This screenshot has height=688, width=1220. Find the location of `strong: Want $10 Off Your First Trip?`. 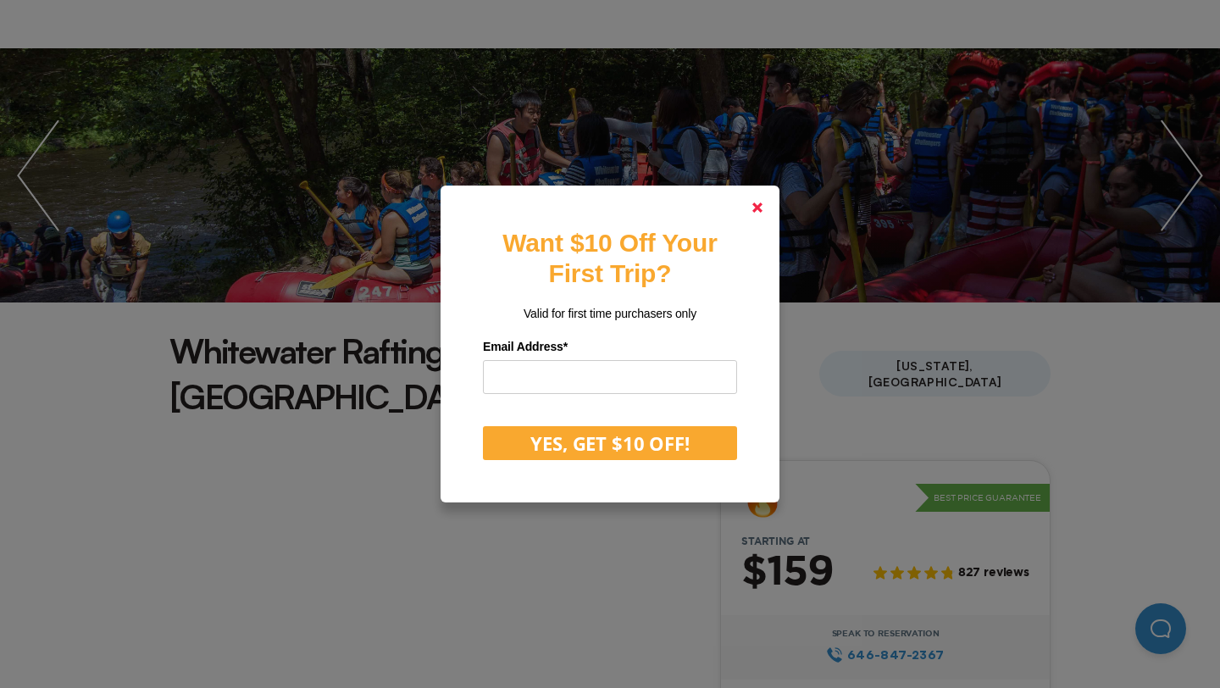

strong: Want $10 Off Your First Trip? is located at coordinates (609, 258).